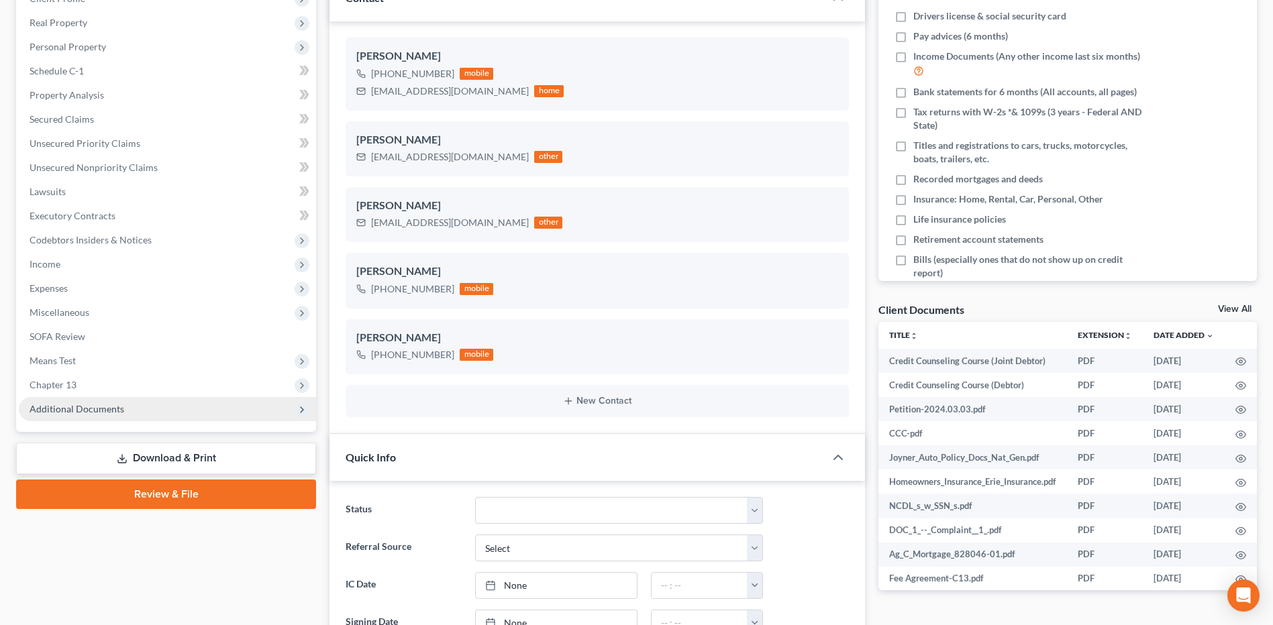 Image resolution: width=1273 pixels, height=625 pixels. I want to click on a: Review & File, so click(166, 494).